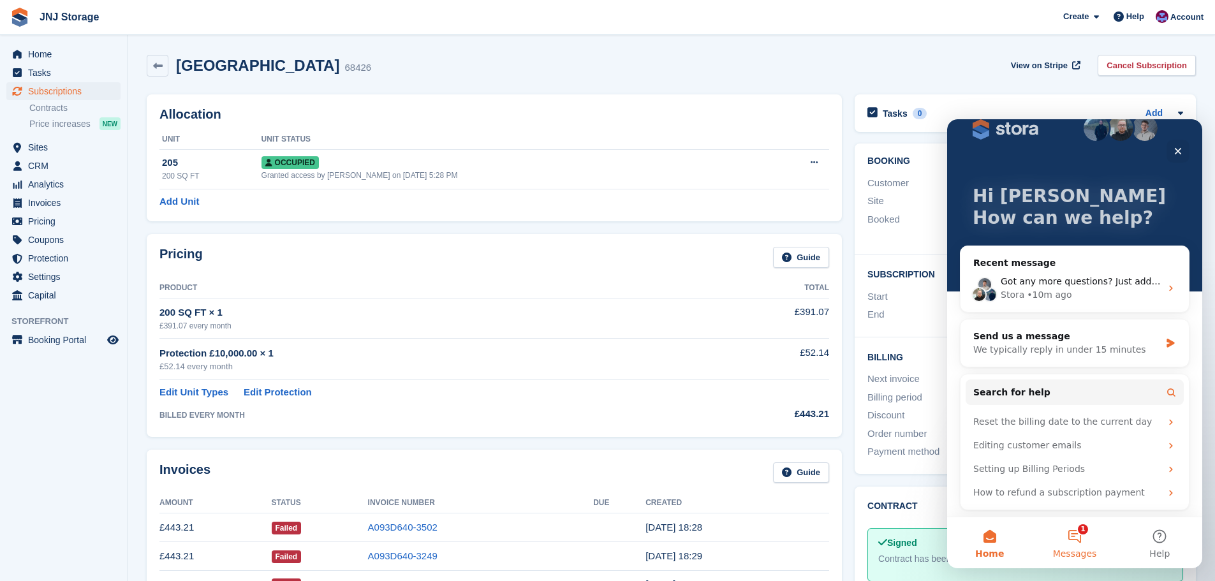  Describe the element at coordinates (946, 226) in the screenshot. I see `div: Booked` at that location.